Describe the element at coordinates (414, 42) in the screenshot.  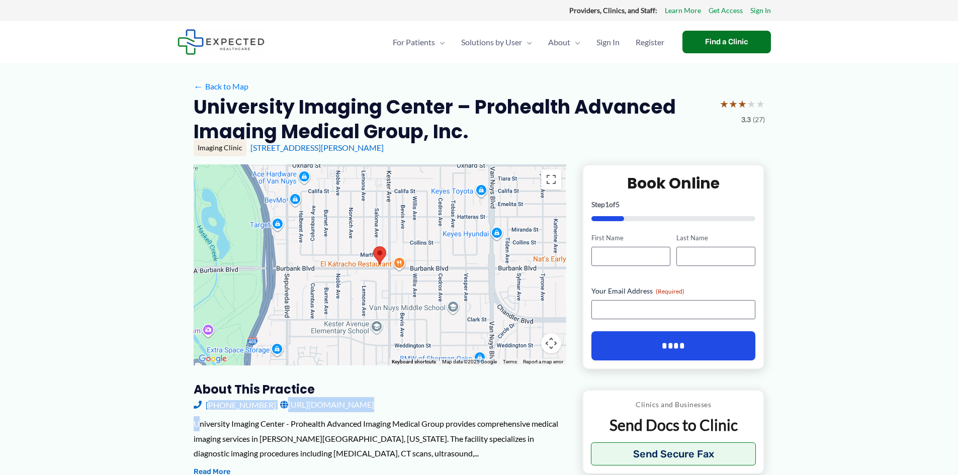
I see `span: For Patients` at that location.